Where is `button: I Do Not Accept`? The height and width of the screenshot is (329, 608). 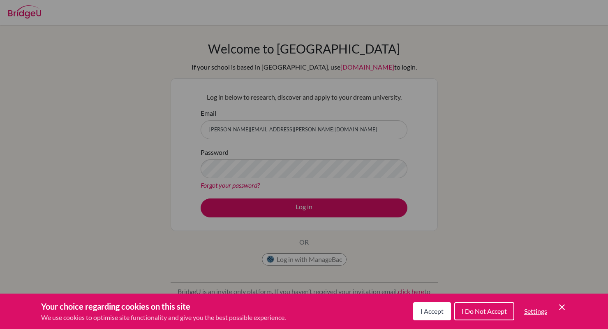
button: I Do Not Accept is located at coordinates (485, 311).